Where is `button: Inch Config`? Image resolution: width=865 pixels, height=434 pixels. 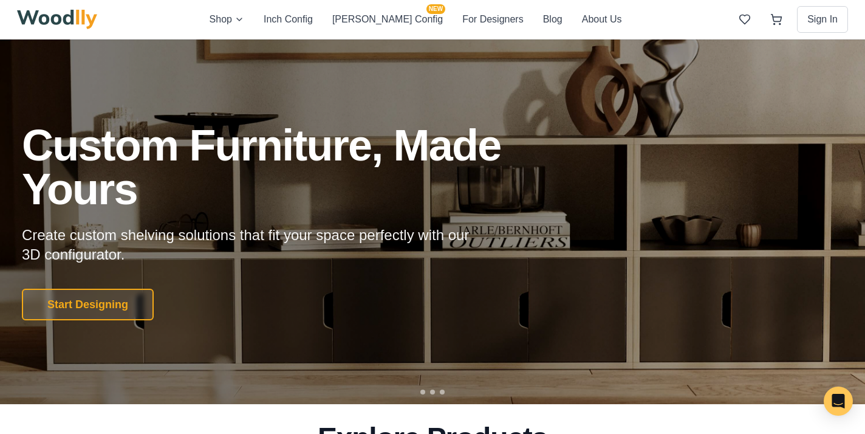 button: Inch Config is located at coordinates (288, 19).